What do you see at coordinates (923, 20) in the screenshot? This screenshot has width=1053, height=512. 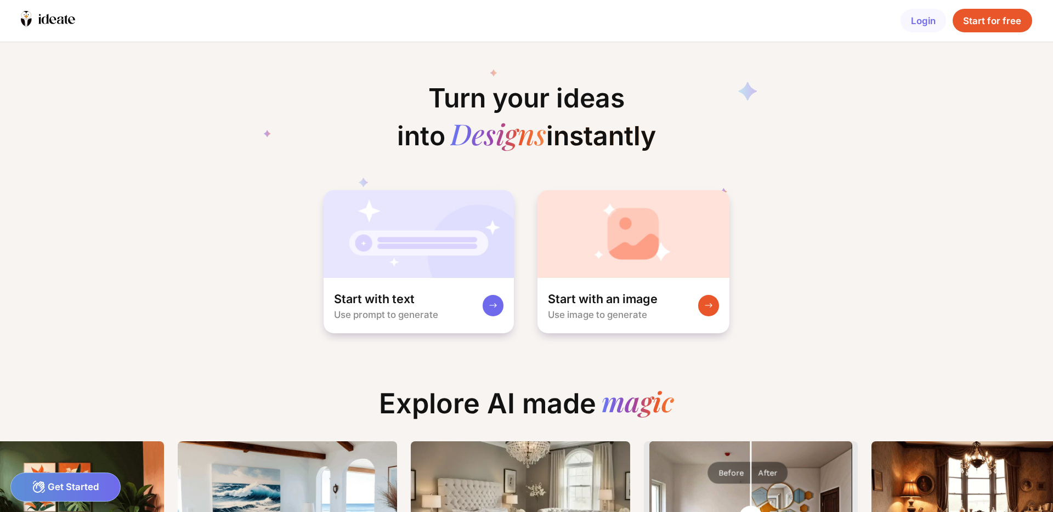 I see `div: Login` at bounding box center [923, 20].